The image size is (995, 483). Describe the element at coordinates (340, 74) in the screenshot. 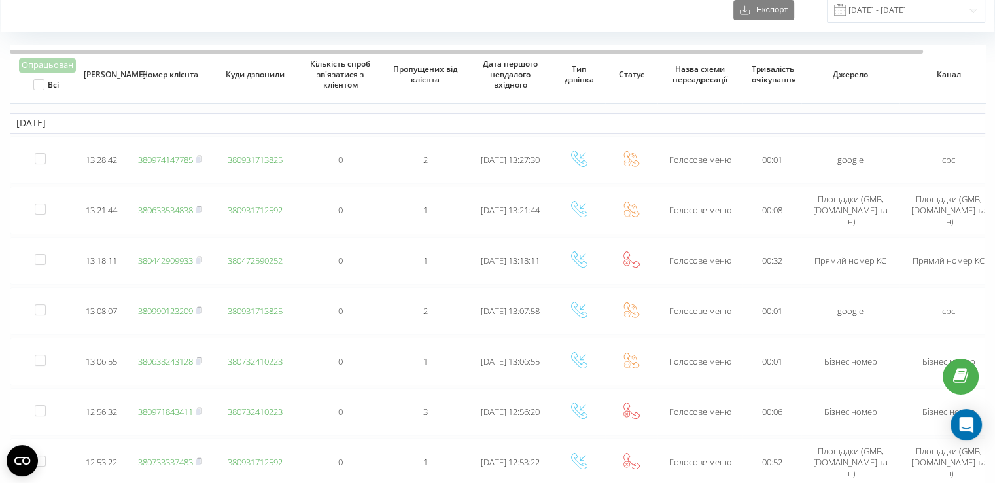

I see `span: Кількість спроб зв'язатися з клієнтом` at that location.